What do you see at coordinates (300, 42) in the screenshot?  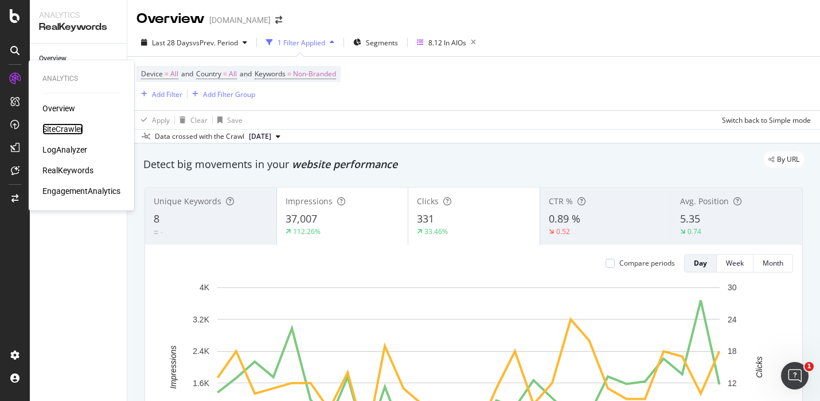 I see `button: 1 Filter Applied` at bounding box center [300, 42].